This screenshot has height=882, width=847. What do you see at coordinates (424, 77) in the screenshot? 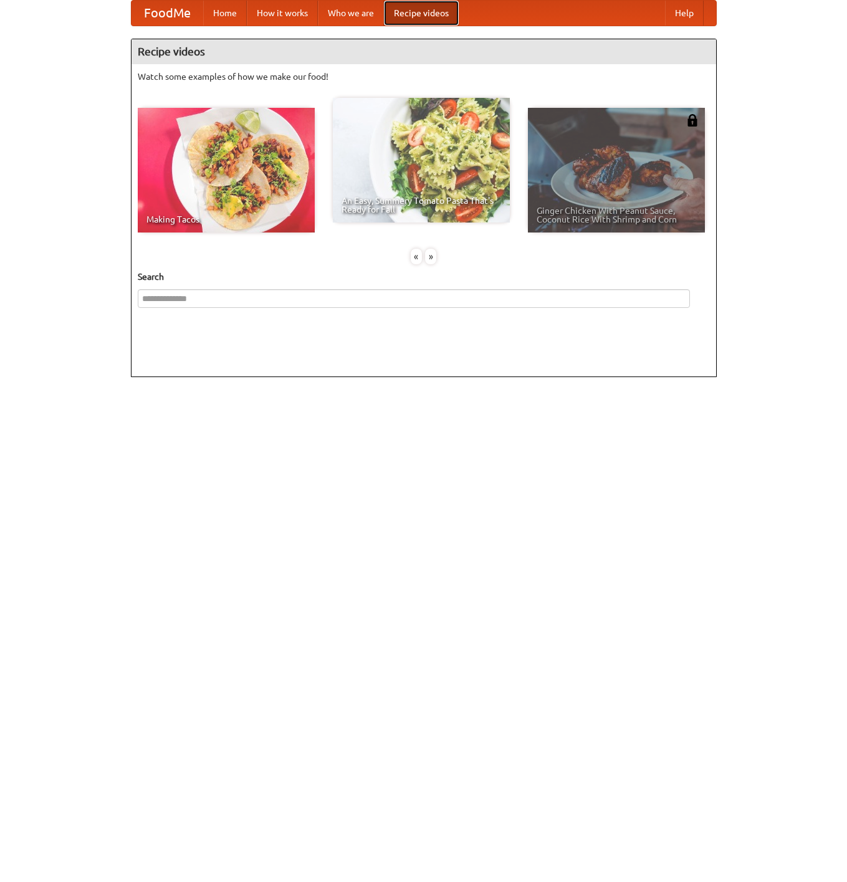
I see `p: Watch some examples of how we make our food!` at bounding box center [424, 77].